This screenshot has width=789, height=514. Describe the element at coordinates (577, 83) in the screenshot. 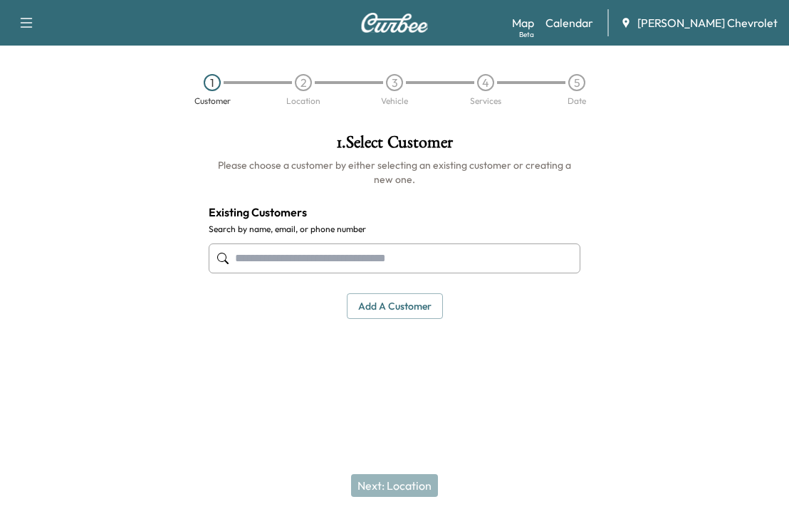

I see `div: 5` at that location.